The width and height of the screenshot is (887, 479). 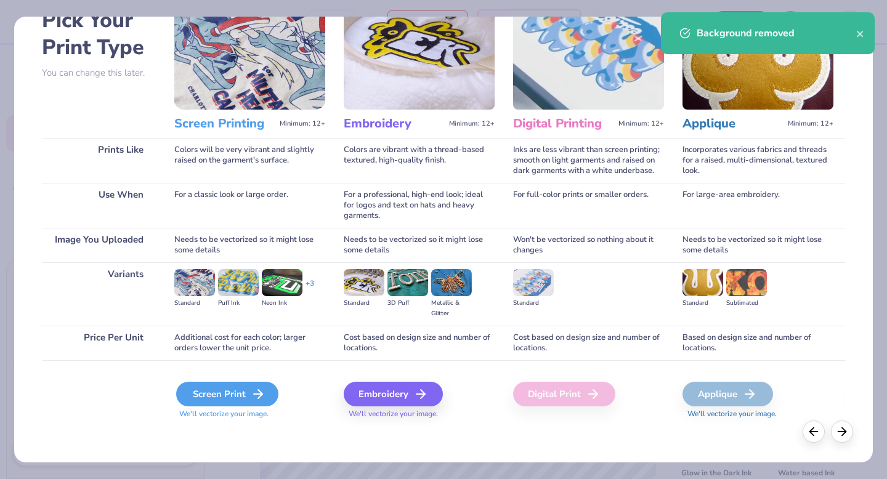 I want to click on img: Neon Ink, so click(x=282, y=283).